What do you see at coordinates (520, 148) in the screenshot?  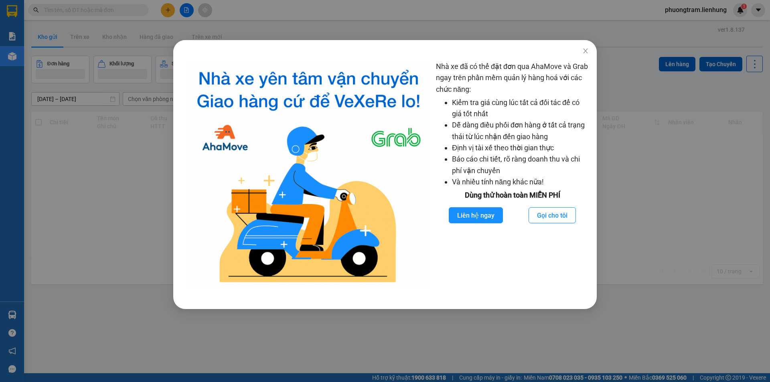 I see `li: Định vị tài xế theo thời gian thực` at bounding box center [520, 148].